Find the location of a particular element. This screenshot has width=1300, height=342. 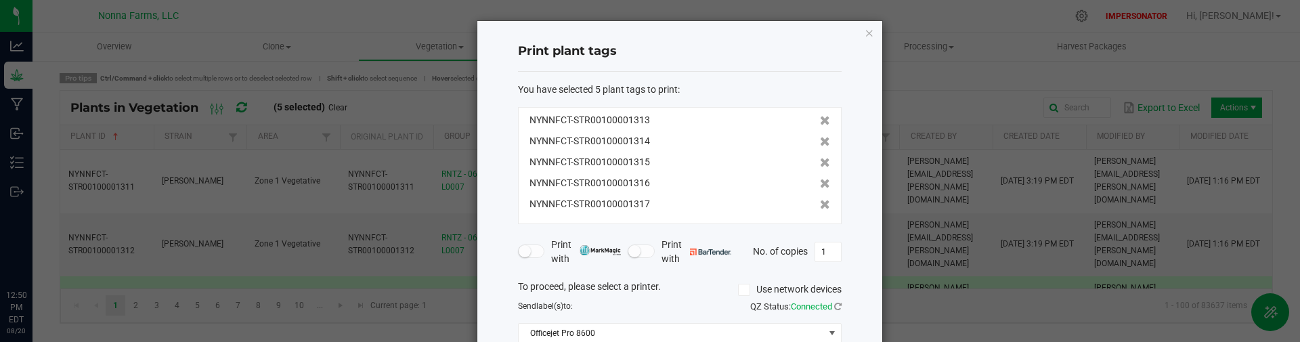

img: bartender.png is located at coordinates (710, 252).